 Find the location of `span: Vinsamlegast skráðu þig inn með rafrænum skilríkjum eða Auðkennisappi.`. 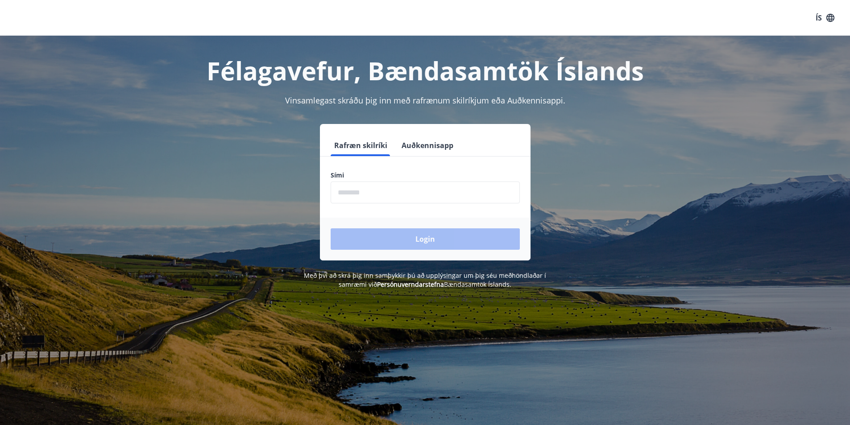

span: Vinsamlegast skráðu þig inn með rafrænum skilríkjum eða Auðkennisappi. is located at coordinates (425, 100).